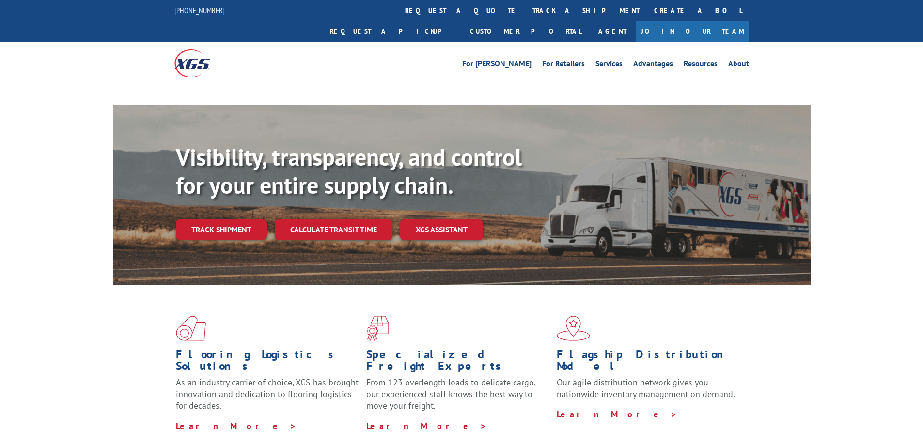 This screenshot has height=445, width=923. Describe the element at coordinates (267, 394) in the screenshot. I see `span: As an industry carrier of choice, XGS has brought innovation and dedication to flooring logistics...` at that location.